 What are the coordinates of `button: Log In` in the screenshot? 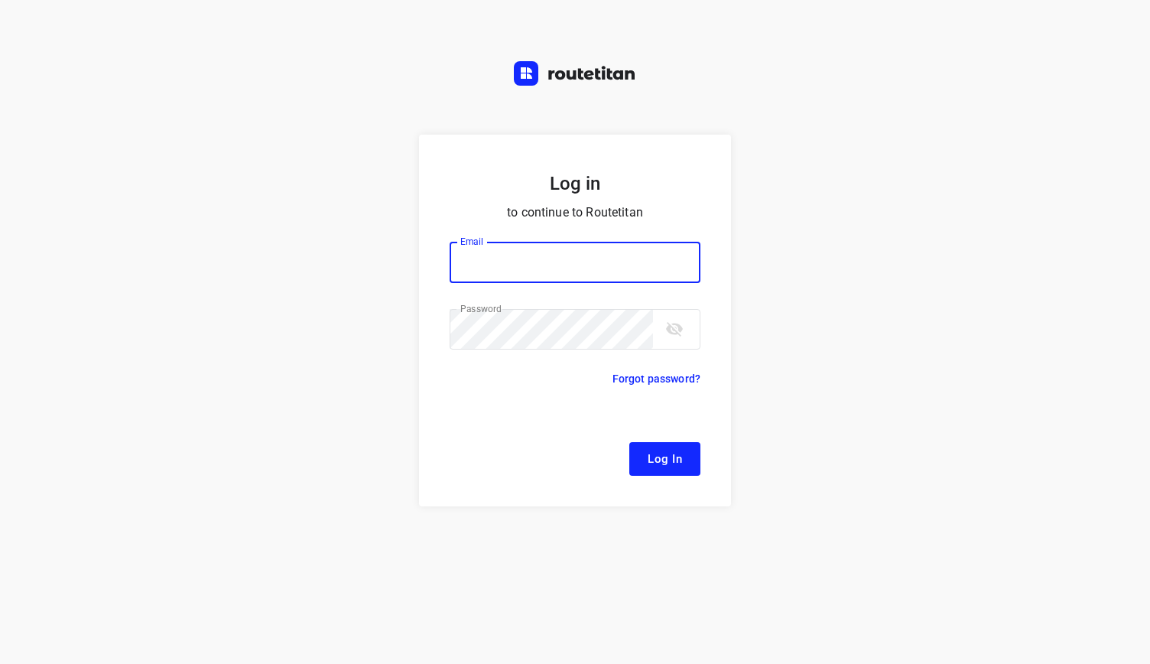 It's located at (665, 459).